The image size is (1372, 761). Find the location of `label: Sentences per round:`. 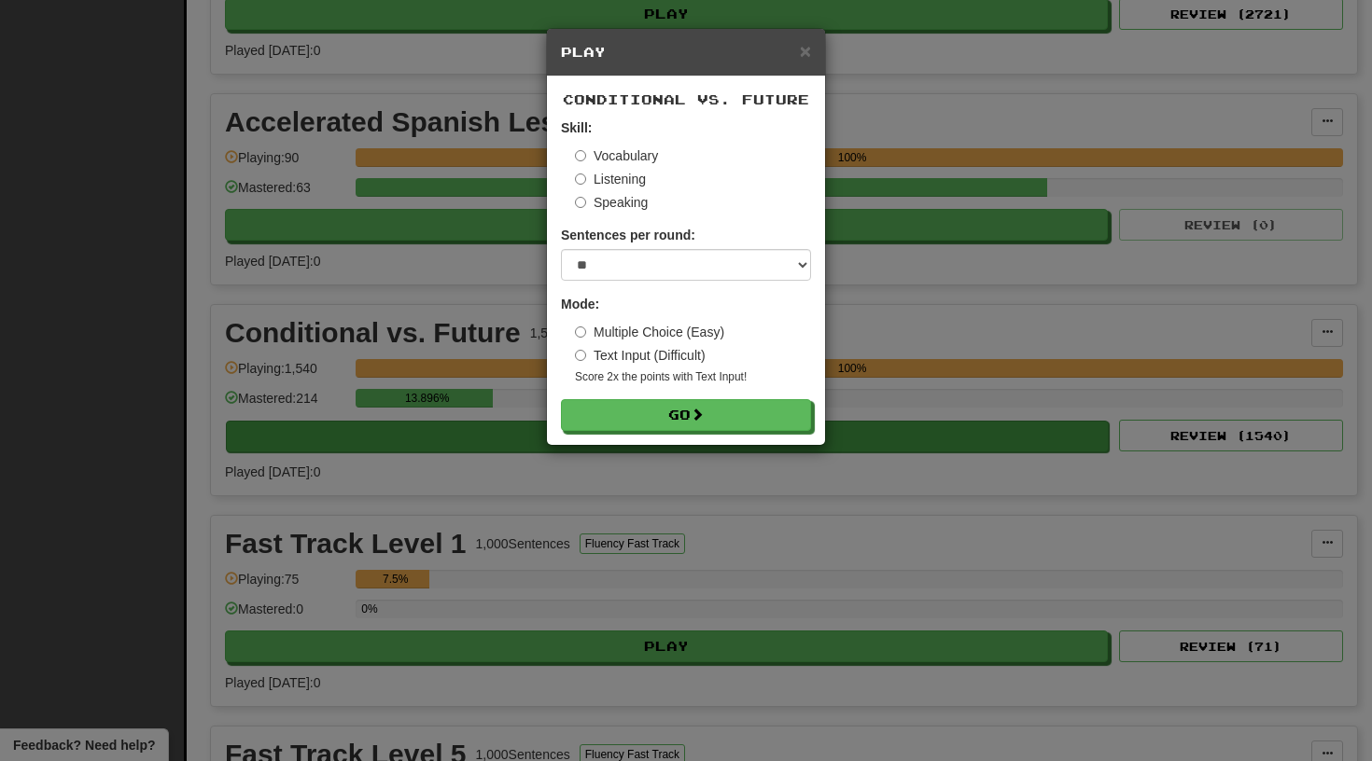

label: Sentences per round: is located at coordinates (628, 235).